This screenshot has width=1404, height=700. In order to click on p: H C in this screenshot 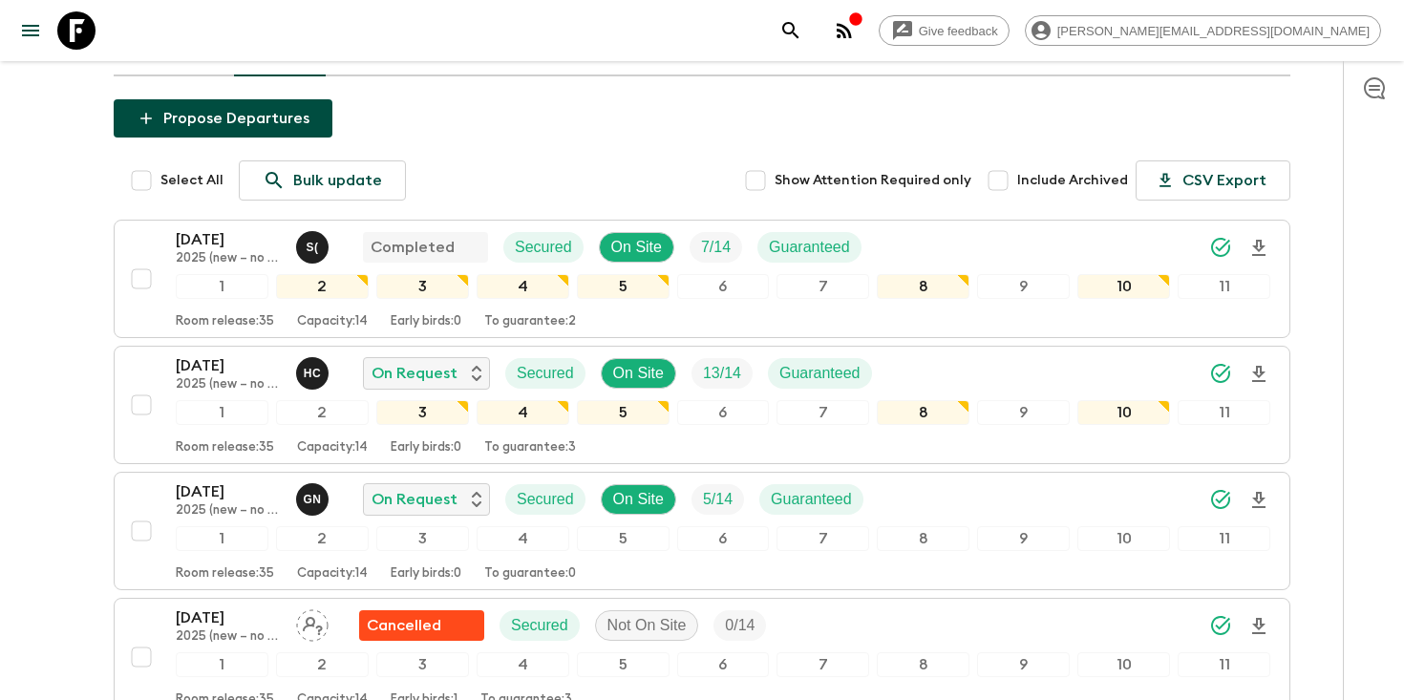, I will do `click(312, 373)`.